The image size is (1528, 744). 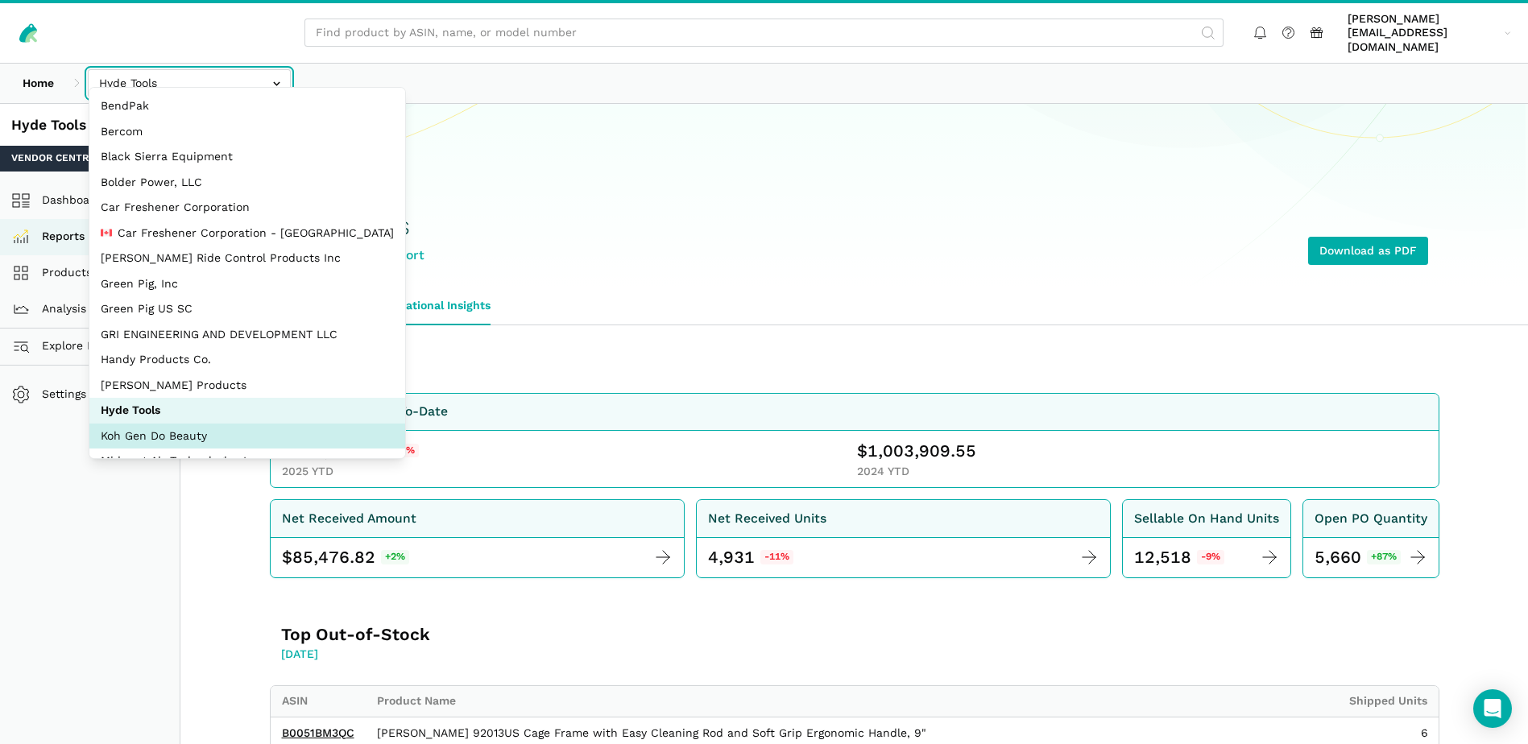 I want to click on button: Hyde Tools, so click(x=247, y=411).